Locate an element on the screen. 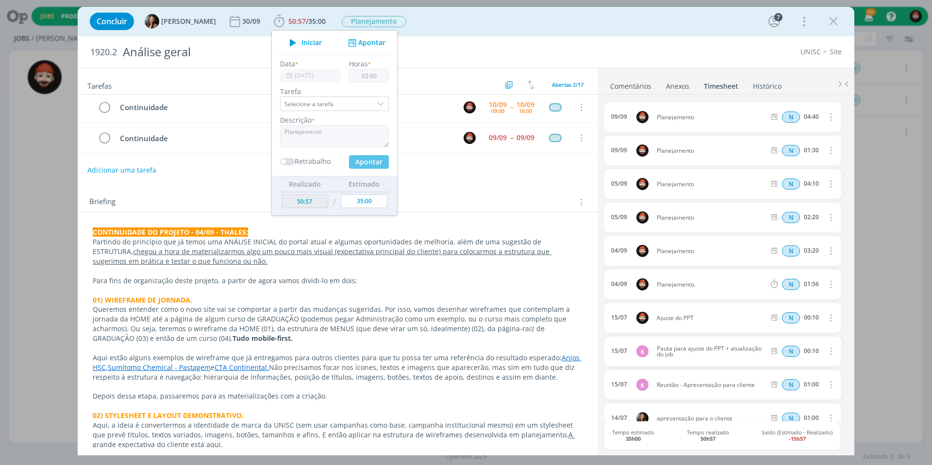 The width and height of the screenshot is (932, 465). label: Descrição is located at coordinates (295, 120).